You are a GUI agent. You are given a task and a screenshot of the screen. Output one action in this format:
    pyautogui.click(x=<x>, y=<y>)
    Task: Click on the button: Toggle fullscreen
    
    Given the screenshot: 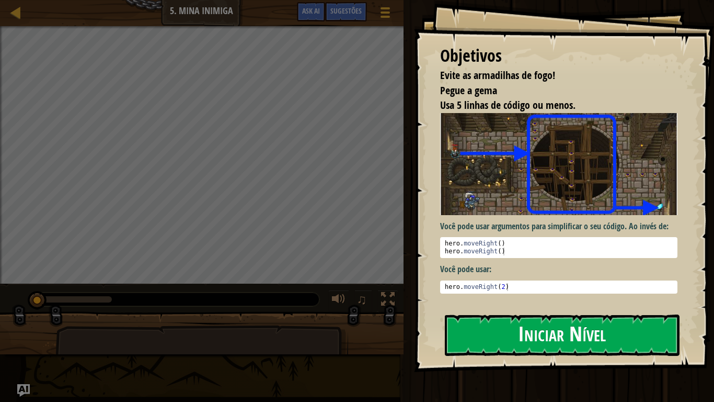 What is the action you would take?
    pyautogui.click(x=388, y=300)
    